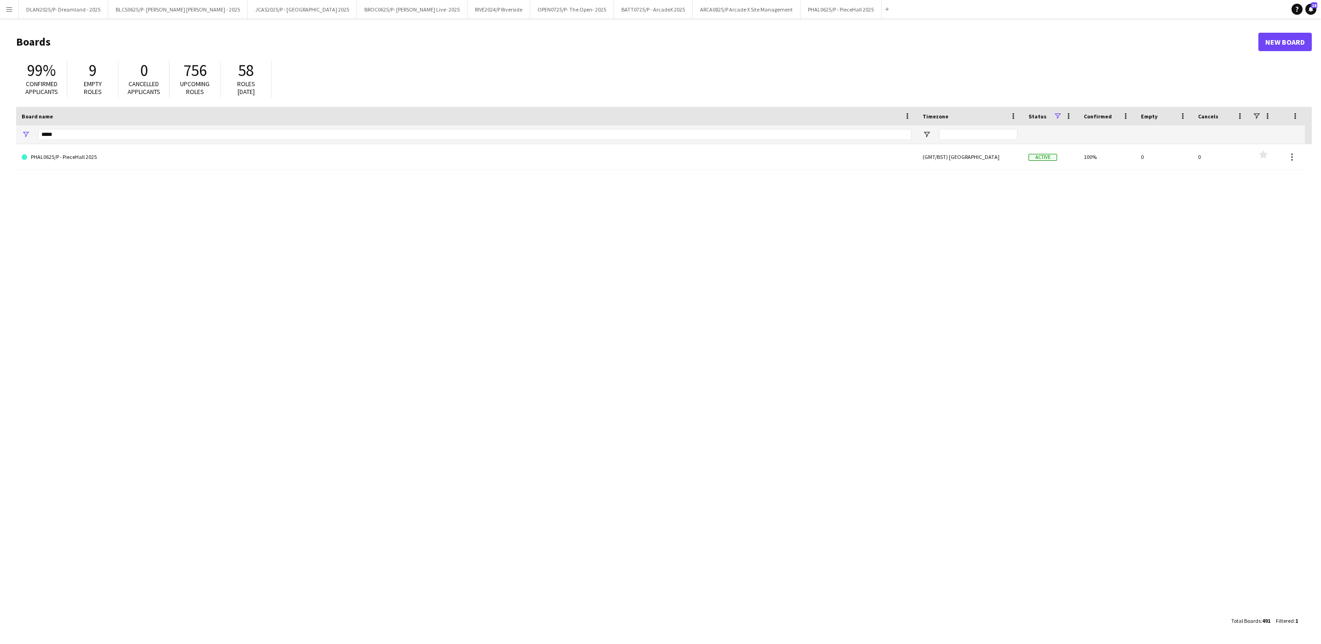  What do you see at coordinates (1106, 157) in the screenshot?
I see `div: 100%` at bounding box center [1106, 157].